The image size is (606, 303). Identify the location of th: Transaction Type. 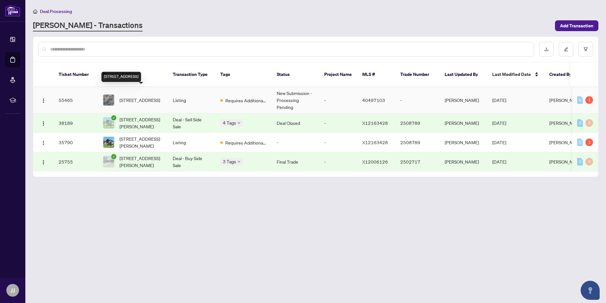
(192, 75).